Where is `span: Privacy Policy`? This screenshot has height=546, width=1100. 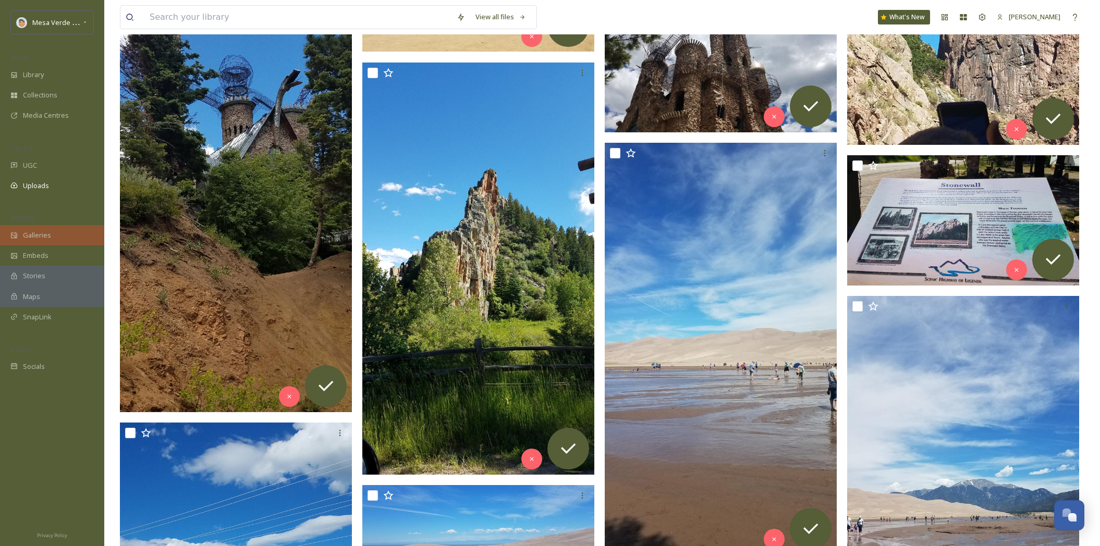 span: Privacy Policy is located at coordinates (52, 535).